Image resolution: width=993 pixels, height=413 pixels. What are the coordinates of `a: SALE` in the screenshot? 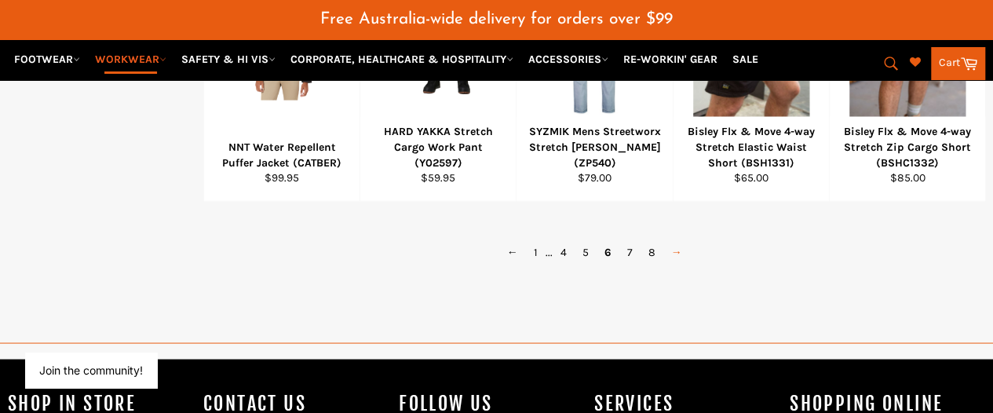 It's located at (745, 59).